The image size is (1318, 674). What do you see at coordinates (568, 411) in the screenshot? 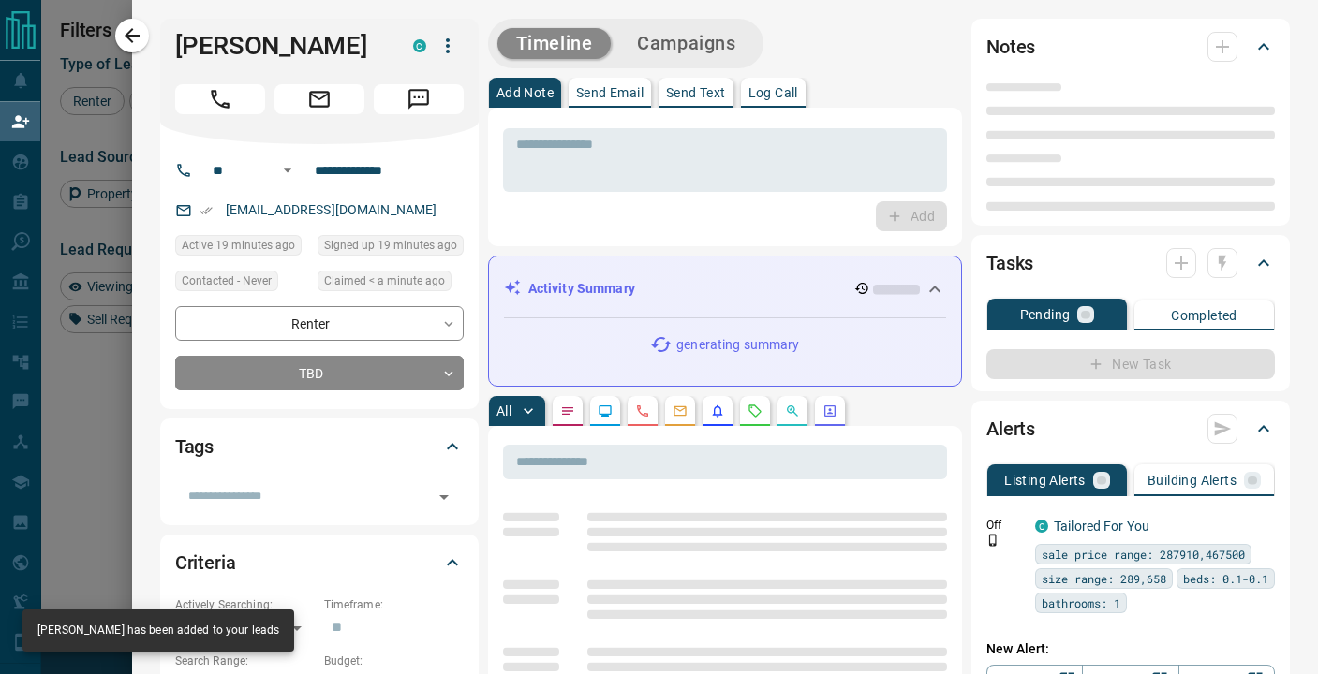
I see `svg: Notes` at bounding box center [568, 411].